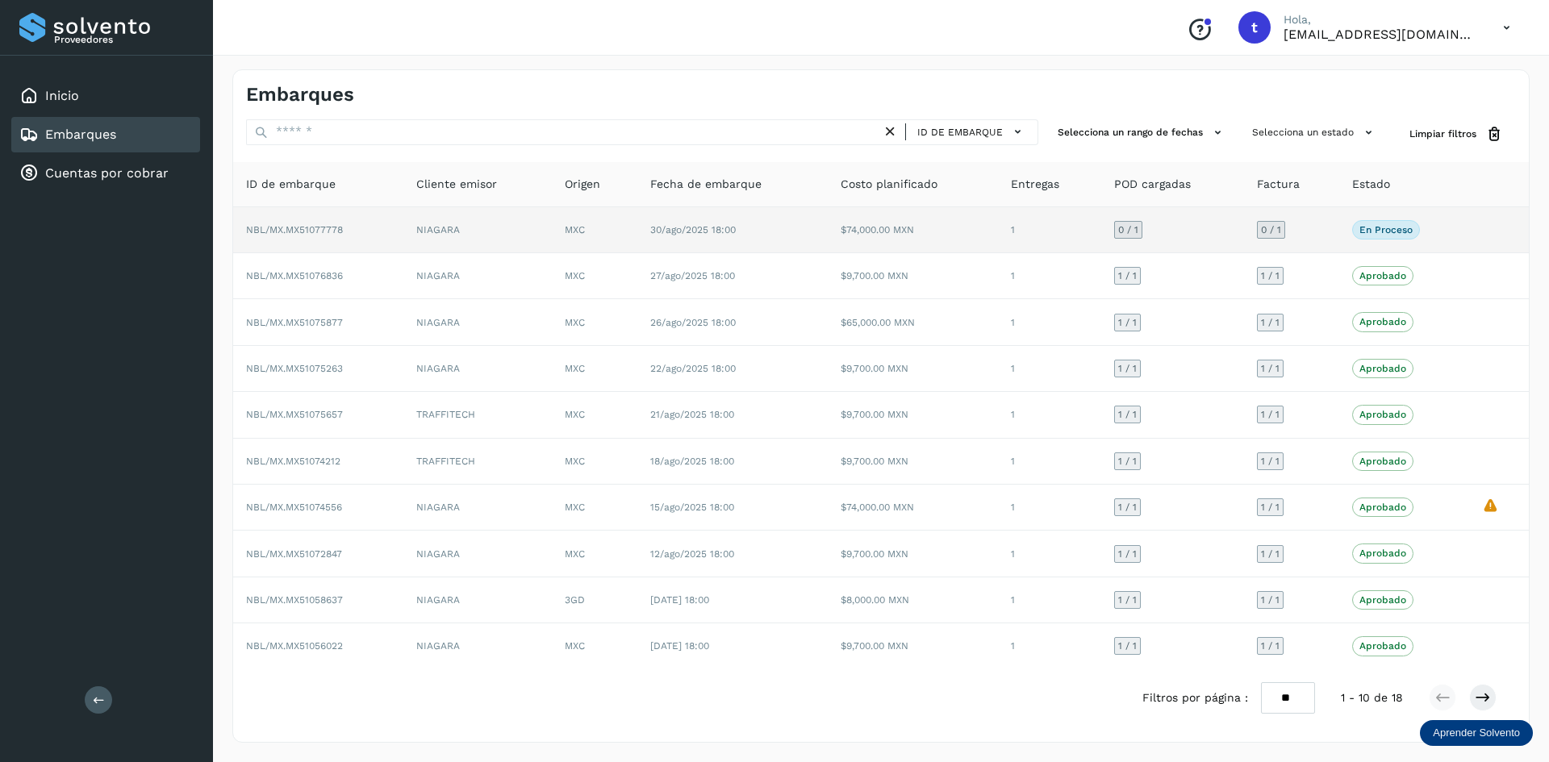  Describe the element at coordinates (692, 415) in the screenshot. I see `span: 21/ago/2025 18:00` at that location.